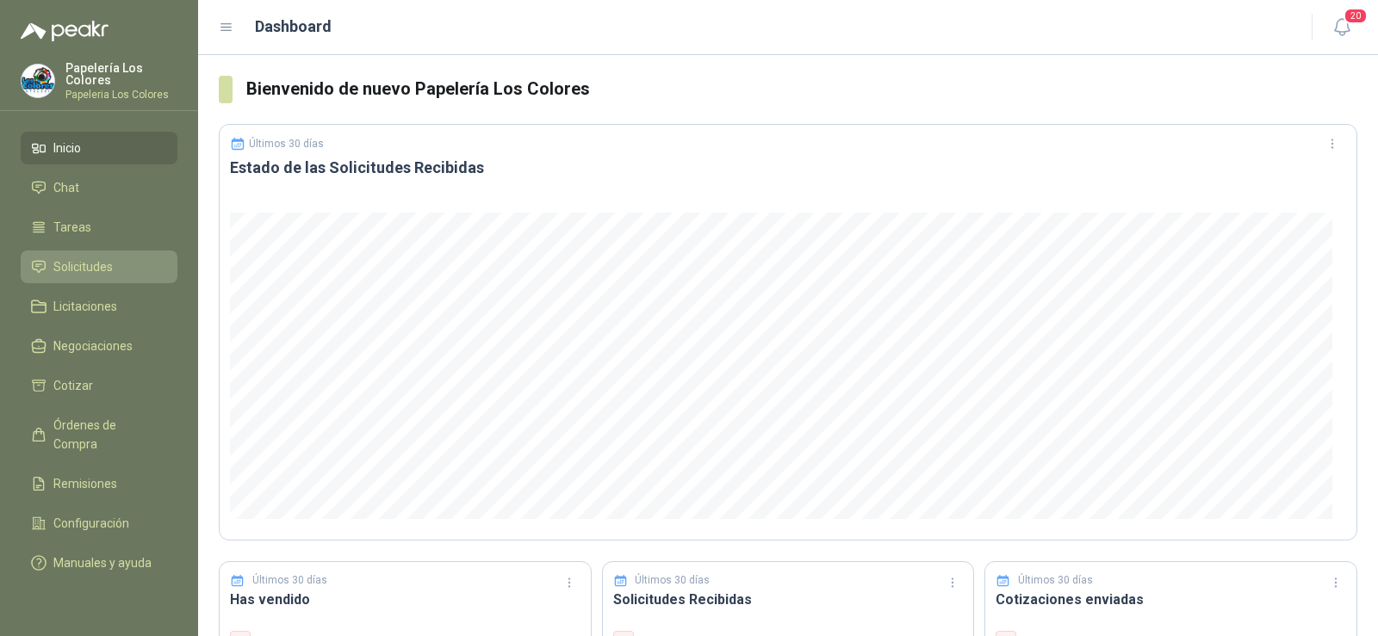  I want to click on h3: Solicitudes Recibidas, so click(788, 599).